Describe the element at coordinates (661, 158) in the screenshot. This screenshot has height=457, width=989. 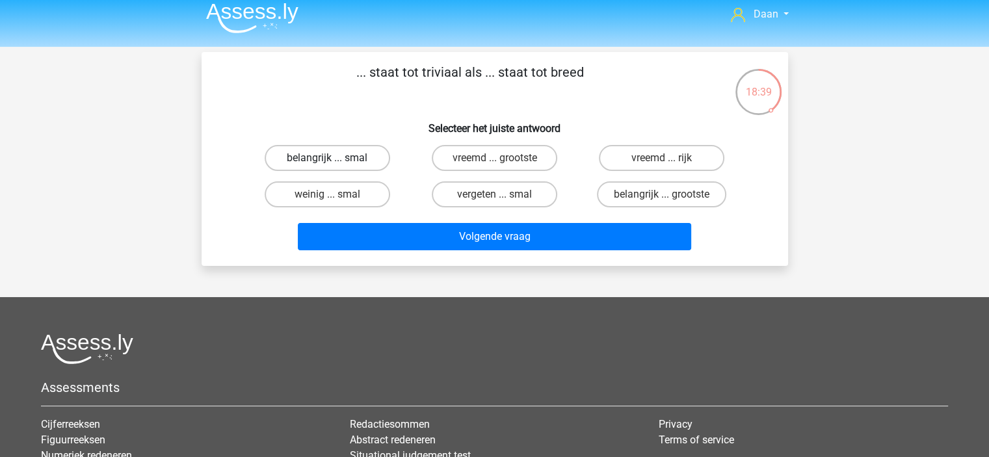
I see `label: vreemd ... rijk` at that location.